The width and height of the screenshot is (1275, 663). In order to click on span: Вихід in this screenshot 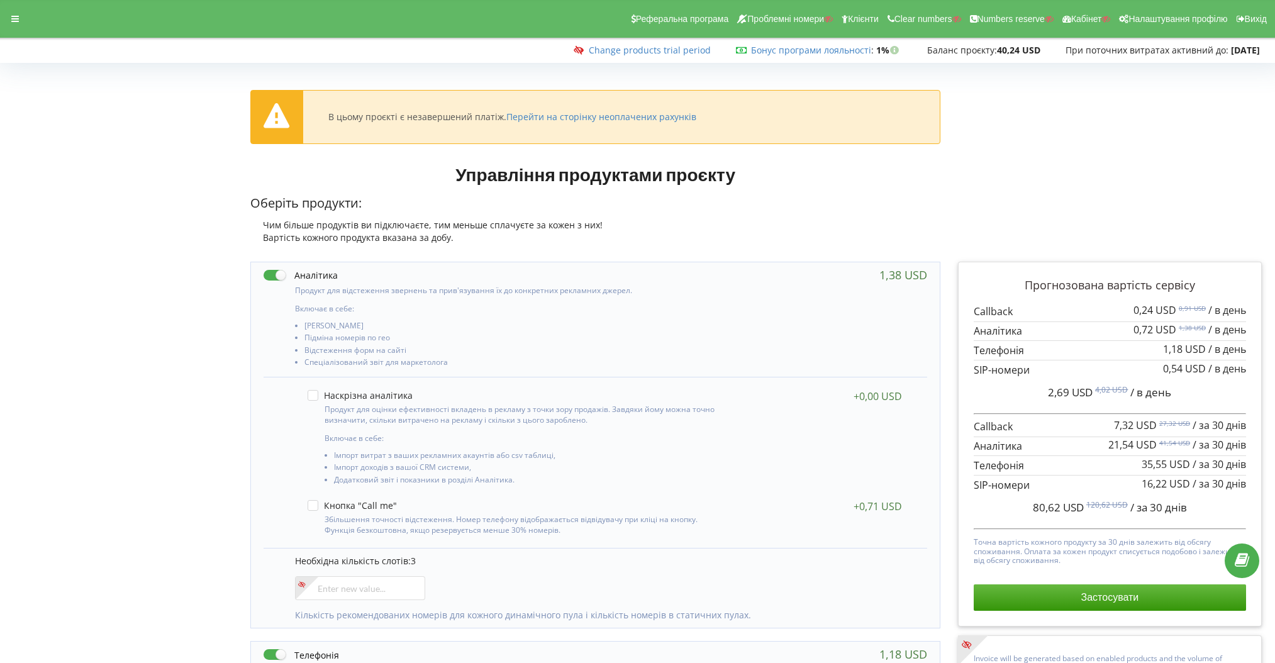, I will do `click(1255, 19)`.